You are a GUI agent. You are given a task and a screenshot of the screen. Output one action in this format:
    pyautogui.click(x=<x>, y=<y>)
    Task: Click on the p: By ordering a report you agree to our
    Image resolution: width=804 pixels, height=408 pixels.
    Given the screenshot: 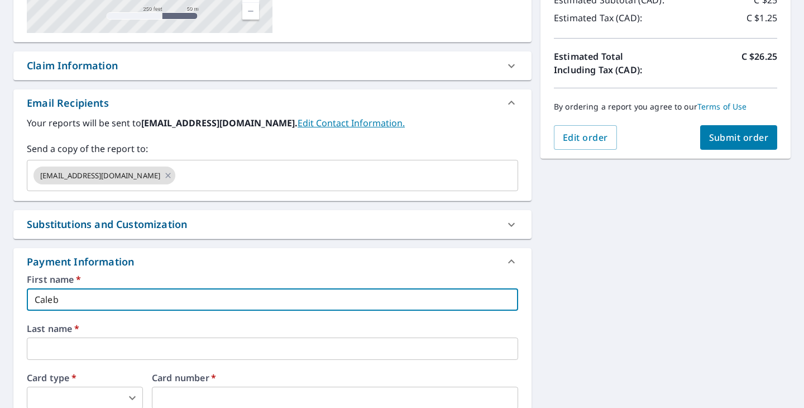 What is the action you would take?
    pyautogui.click(x=665, y=107)
    